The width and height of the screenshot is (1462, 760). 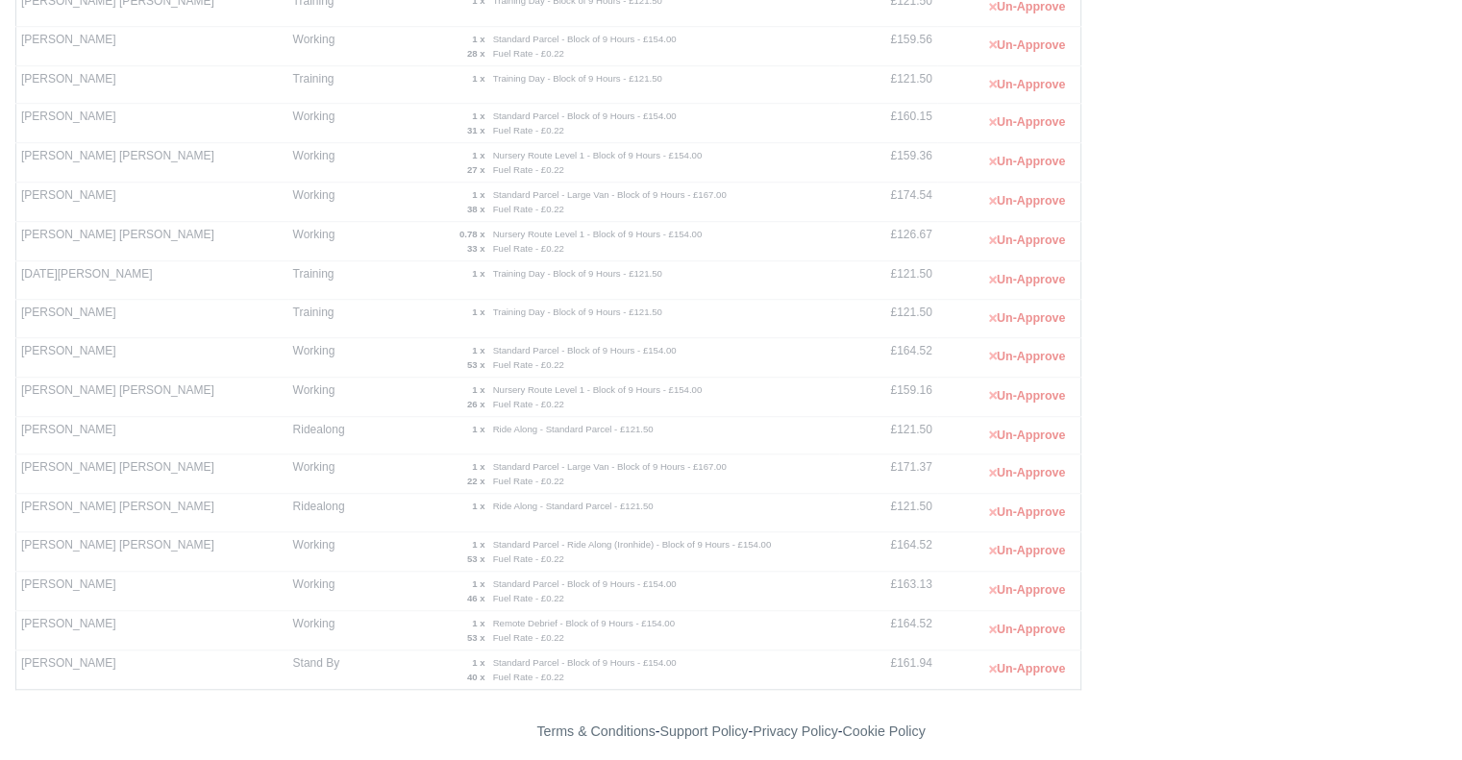 I want to click on td: £126.67, so click(x=888, y=241).